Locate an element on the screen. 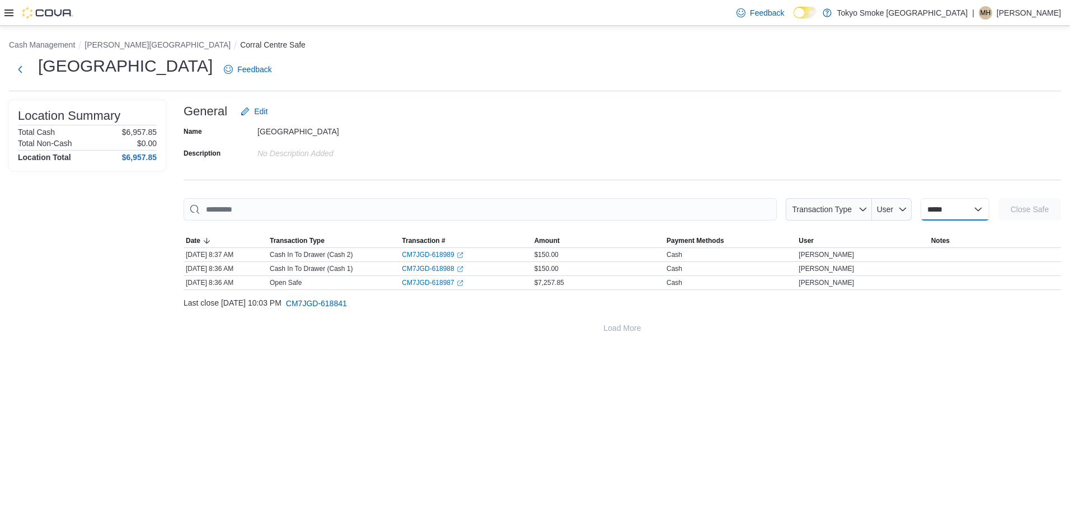 Image resolution: width=1070 pixels, height=515 pixels. span: CM7JGD-618841 is located at coordinates (316, 303).